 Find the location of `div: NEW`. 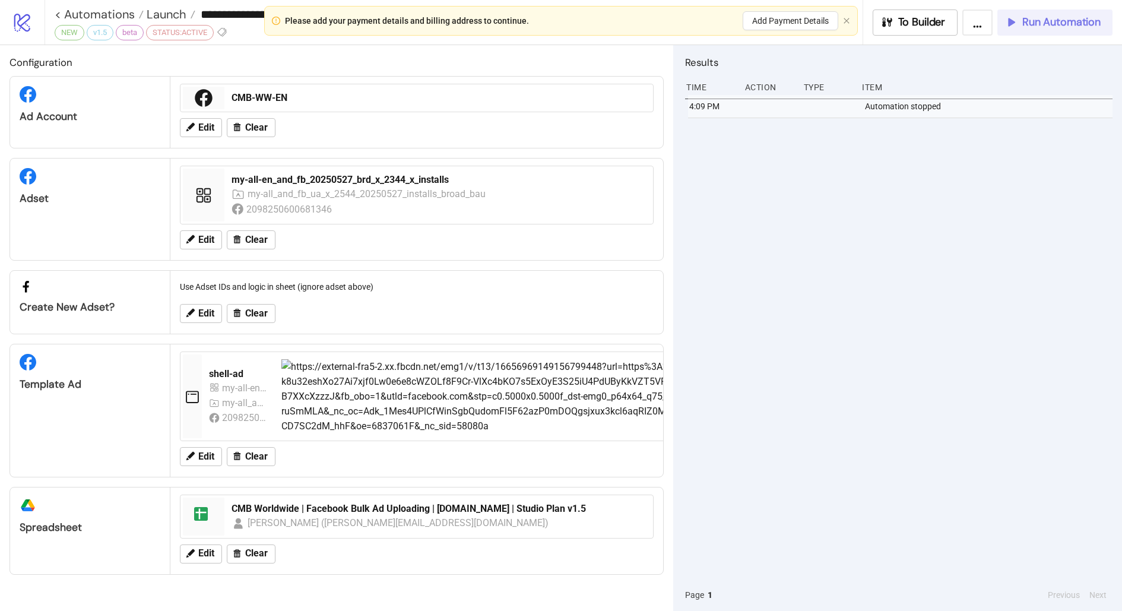

div: NEW is located at coordinates (69, 33).